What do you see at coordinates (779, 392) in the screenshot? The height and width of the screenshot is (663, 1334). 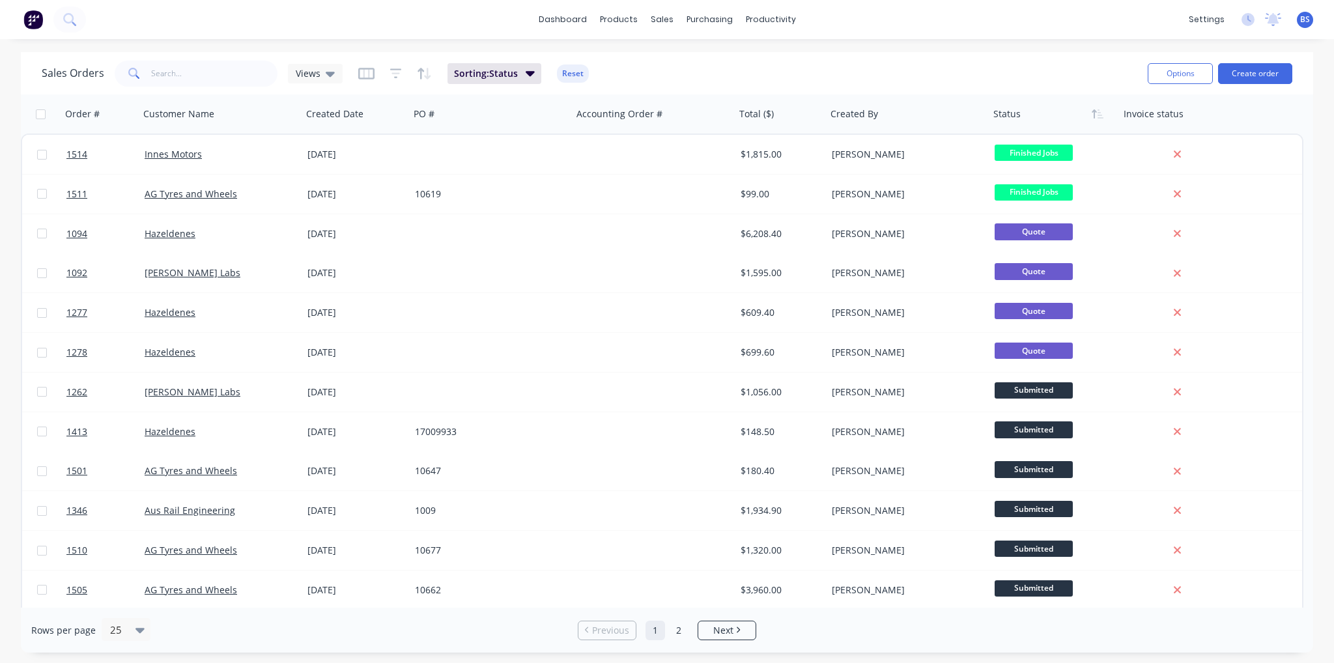 I see `div: $1,056.00` at bounding box center [779, 392].